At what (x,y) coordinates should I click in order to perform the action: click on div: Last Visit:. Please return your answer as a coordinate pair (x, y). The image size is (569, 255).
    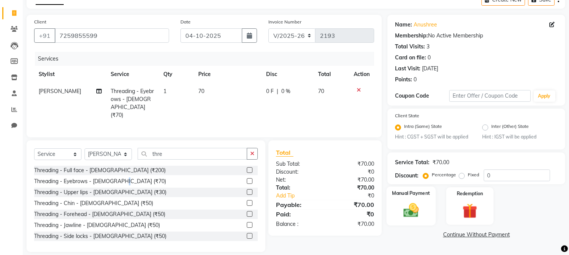
    Looking at the image, I should click on (407, 69).